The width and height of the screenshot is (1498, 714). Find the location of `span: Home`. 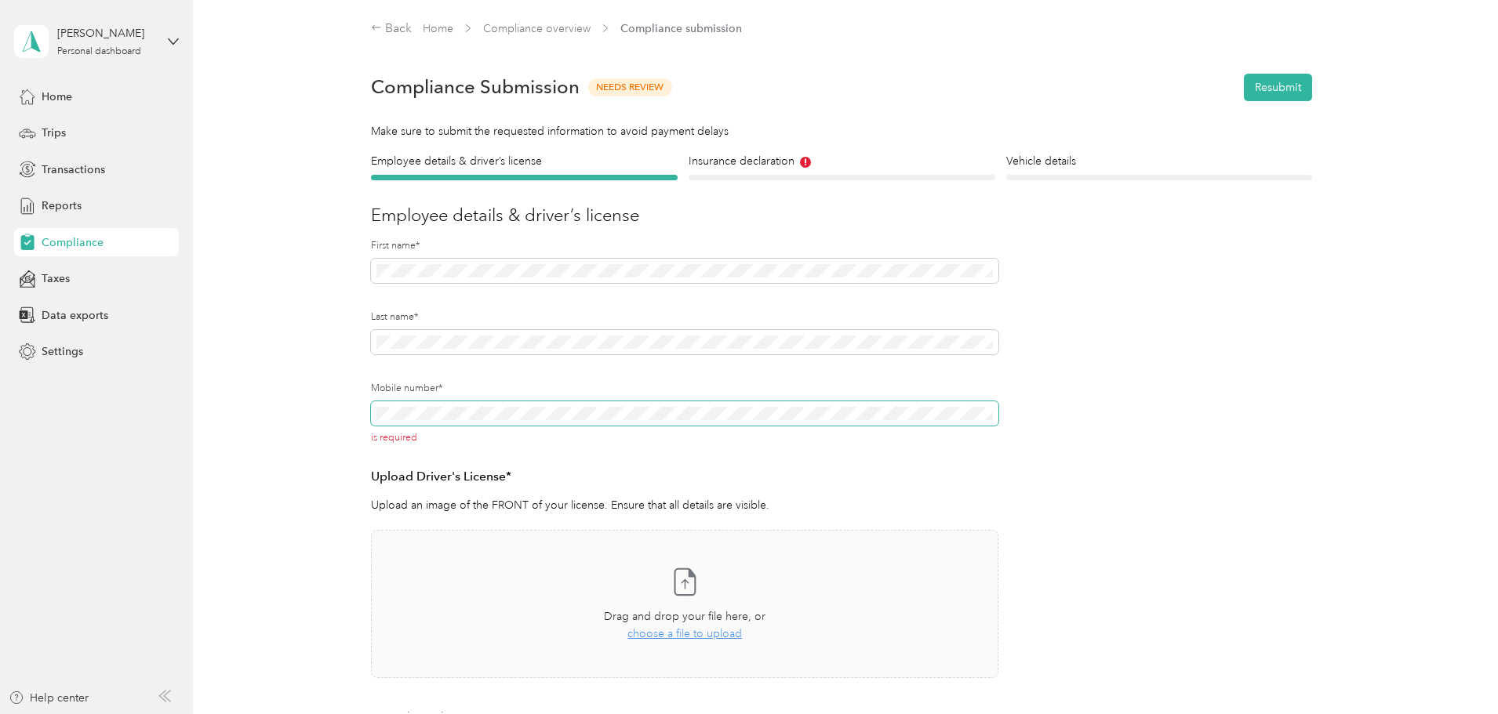

span: Home is located at coordinates (56, 96).